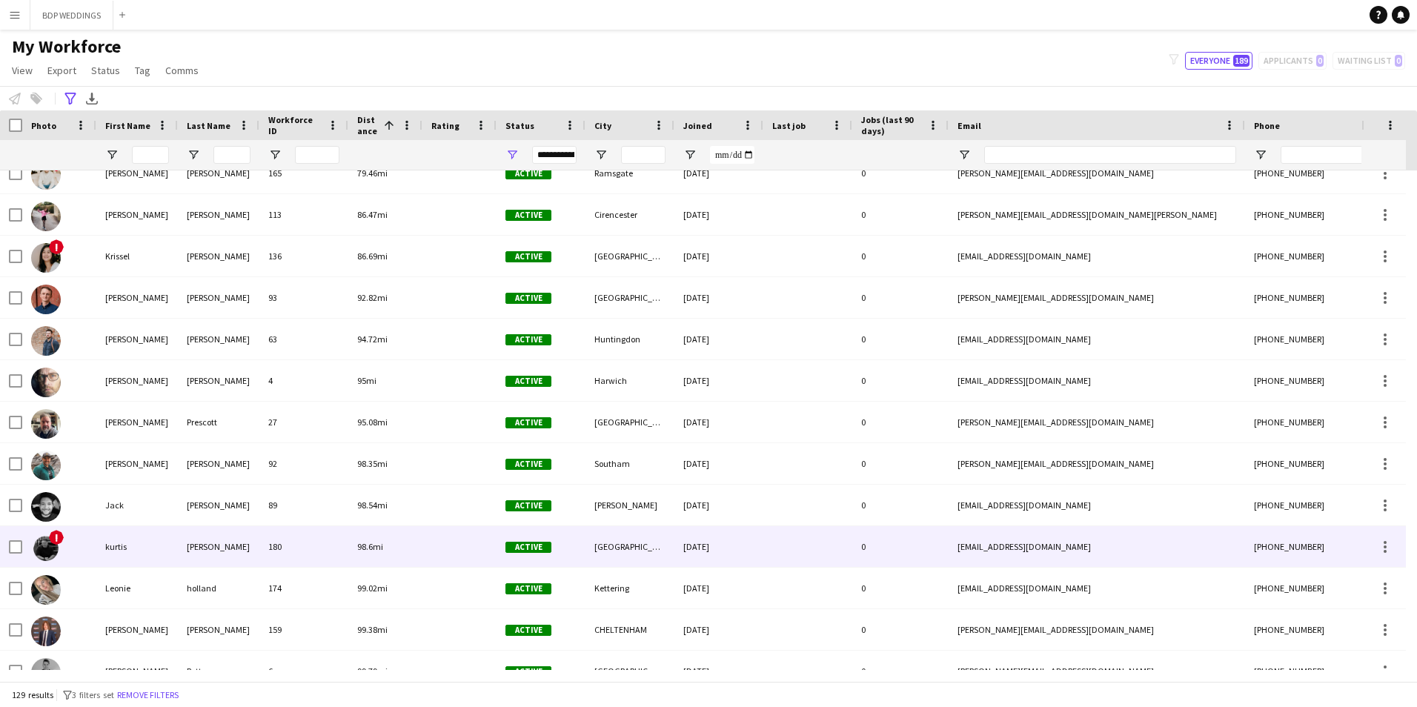  I want to click on div: 180, so click(304, 546).